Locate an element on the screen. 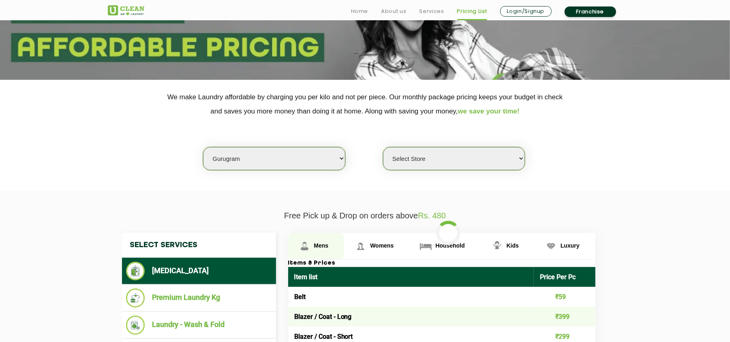 This screenshot has width=730, height=342. img: Luxury is located at coordinates (551, 246).